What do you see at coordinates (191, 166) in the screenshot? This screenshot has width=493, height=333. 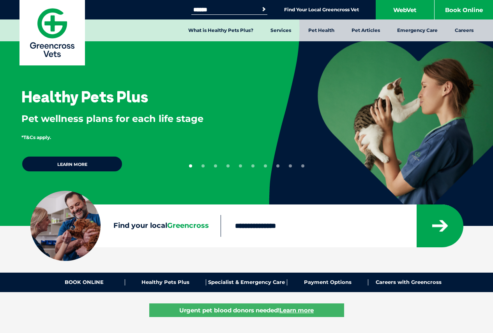 I see `button: 1 of 10` at bounding box center [191, 166].